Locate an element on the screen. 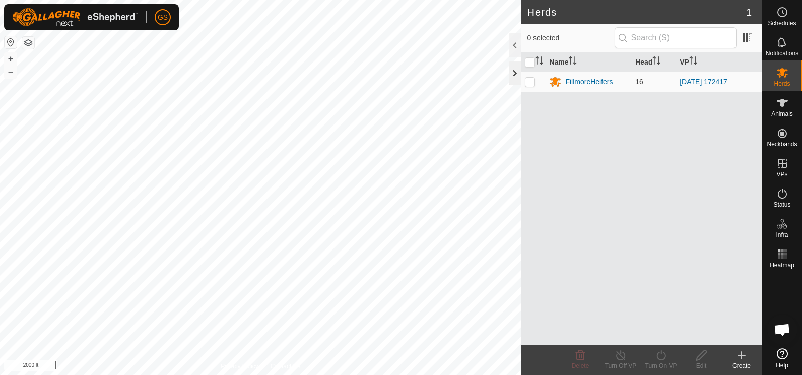 The width and height of the screenshot is (802, 375). span: Help is located at coordinates (782, 365).